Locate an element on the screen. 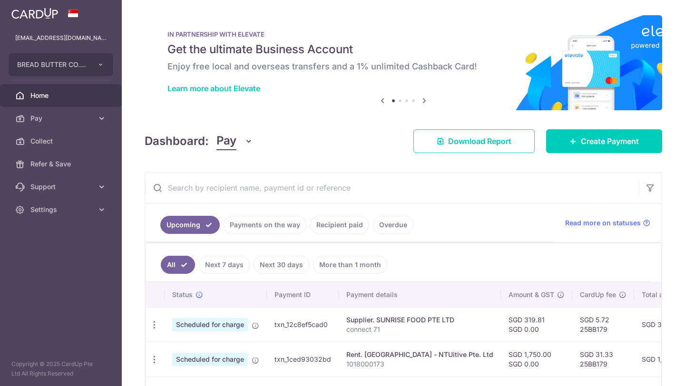  a: More than 1 month is located at coordinates (350, 265).